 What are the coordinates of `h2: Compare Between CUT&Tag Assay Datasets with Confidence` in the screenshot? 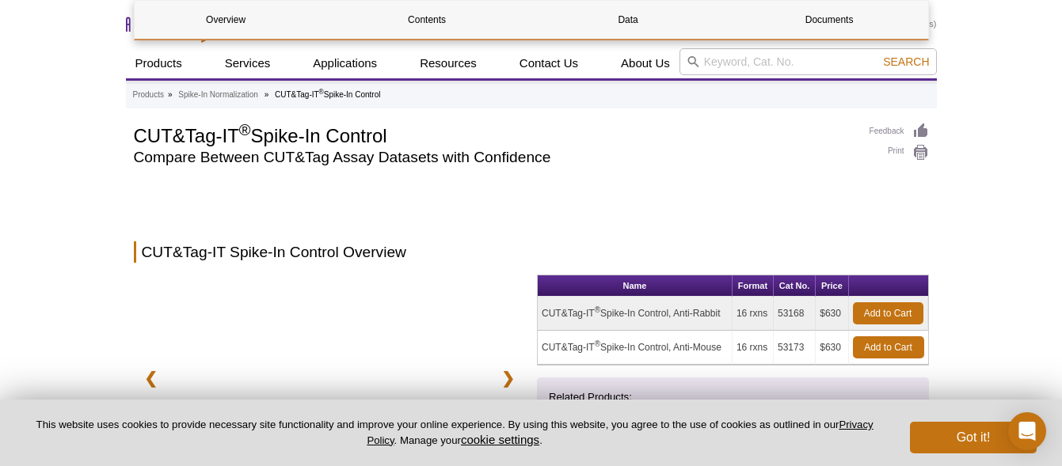 It's located at (493, 158).